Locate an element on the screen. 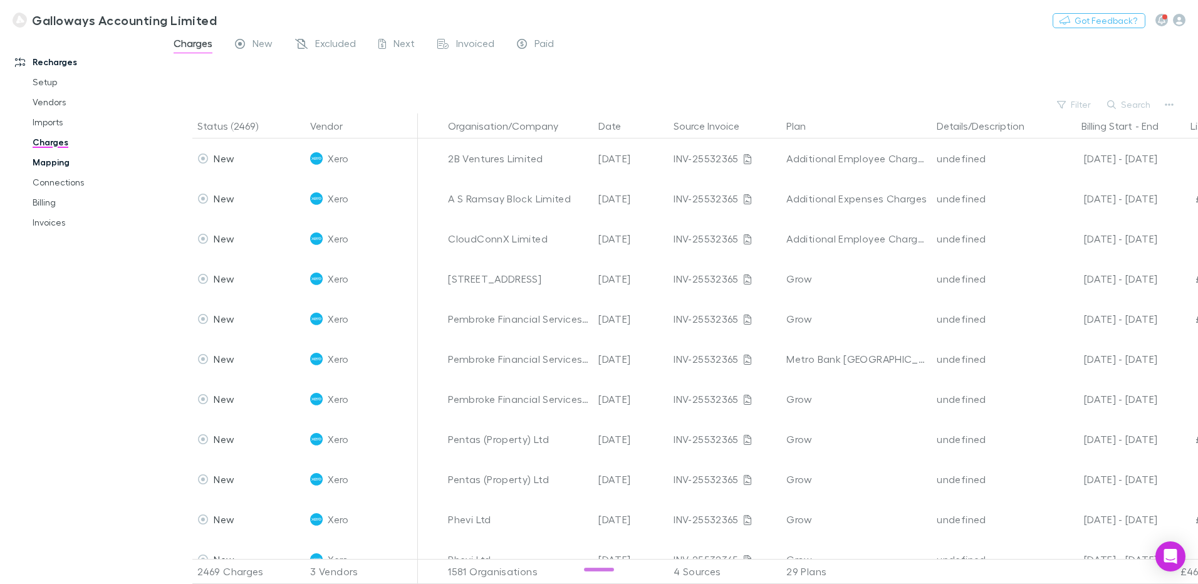  a: Vendors is located at coordinates (95, 102).